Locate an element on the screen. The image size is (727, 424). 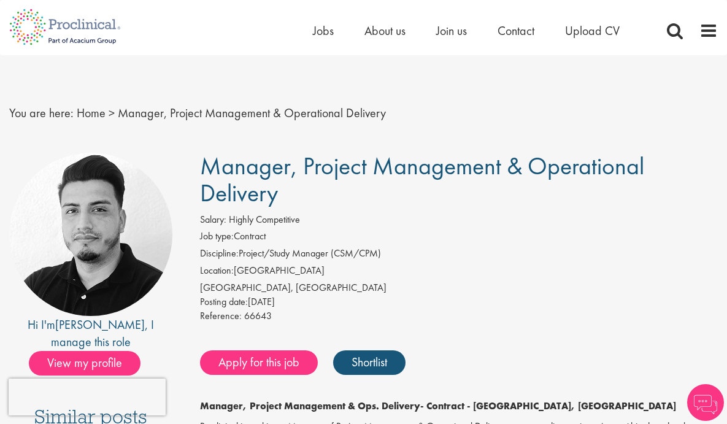
strong: Manager, Project Management & Ops. Delivery is located at coordinates (310, 405).